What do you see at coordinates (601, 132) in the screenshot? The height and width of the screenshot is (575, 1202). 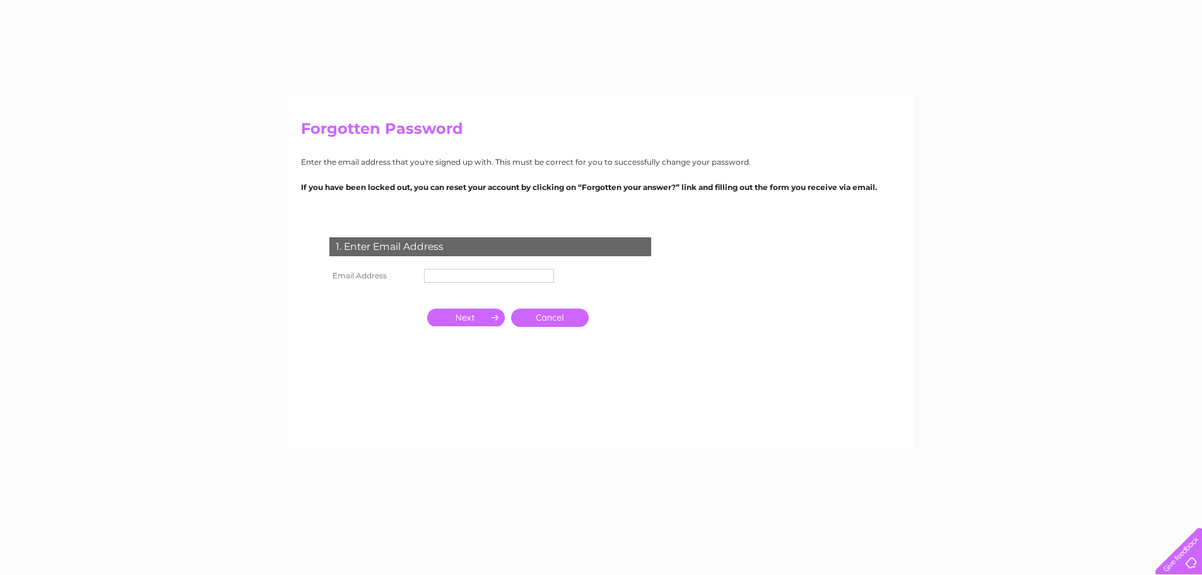 I see `h2: Forgotten Password` at bounding box center [601, 132].